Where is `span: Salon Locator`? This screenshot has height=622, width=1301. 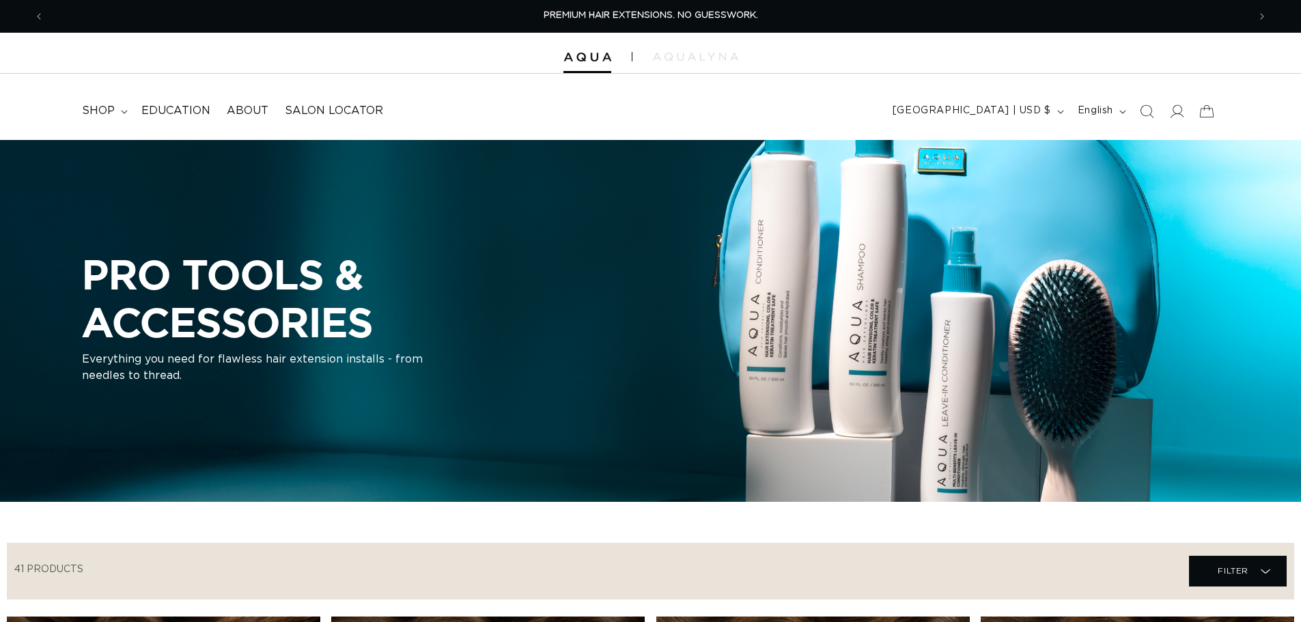
span: Salon Locator is located at coordinates (334, 111).